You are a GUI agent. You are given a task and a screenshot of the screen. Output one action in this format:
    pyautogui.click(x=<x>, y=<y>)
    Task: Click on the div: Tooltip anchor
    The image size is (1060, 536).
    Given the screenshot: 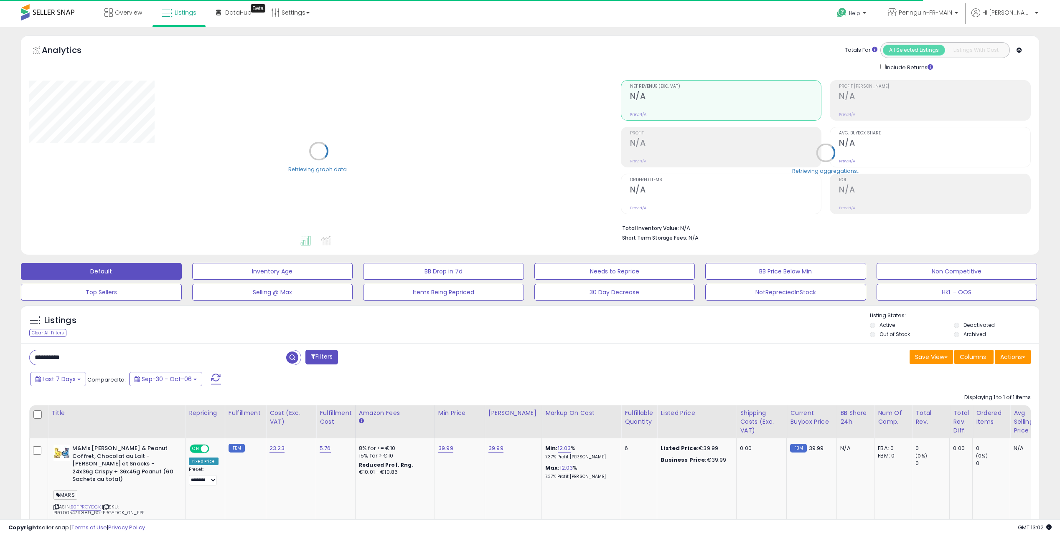 What is the action you would take?
    pyautogui.click(x=258, y=8)
    